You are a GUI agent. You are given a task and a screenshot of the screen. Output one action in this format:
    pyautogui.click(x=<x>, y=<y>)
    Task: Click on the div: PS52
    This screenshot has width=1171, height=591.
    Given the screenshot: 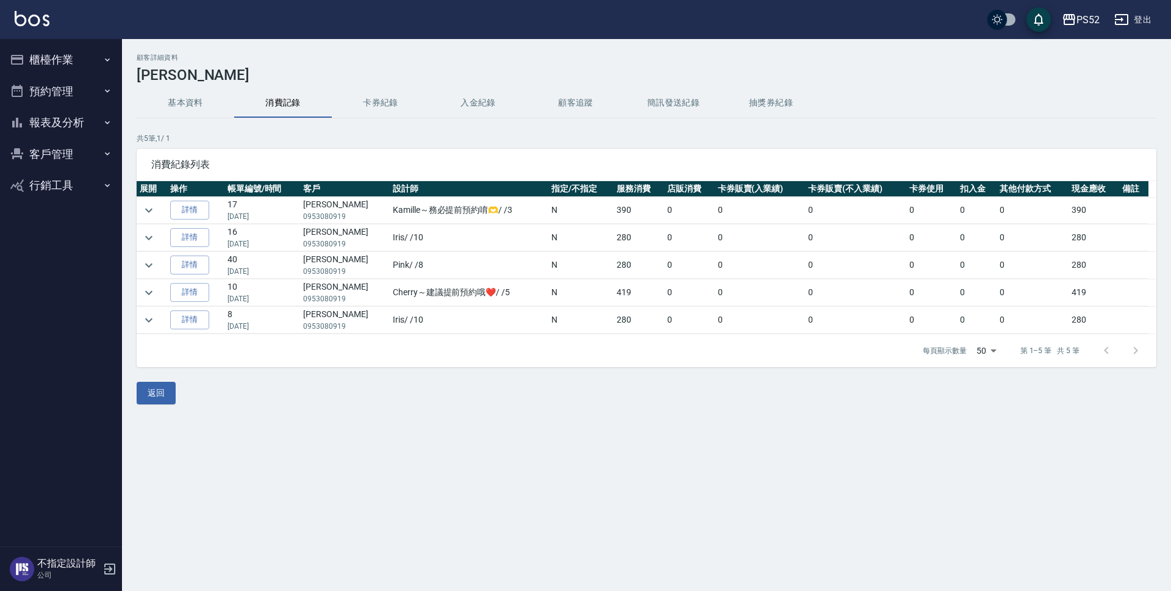 What is the action you would take?
    pyautogui.click(x=1088, y=20)
    